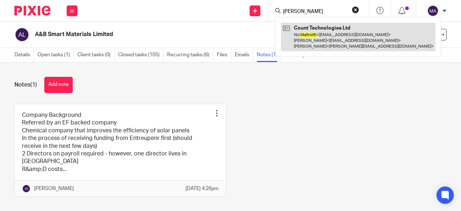  I want to click on h1: Notes, so click(26, 85).